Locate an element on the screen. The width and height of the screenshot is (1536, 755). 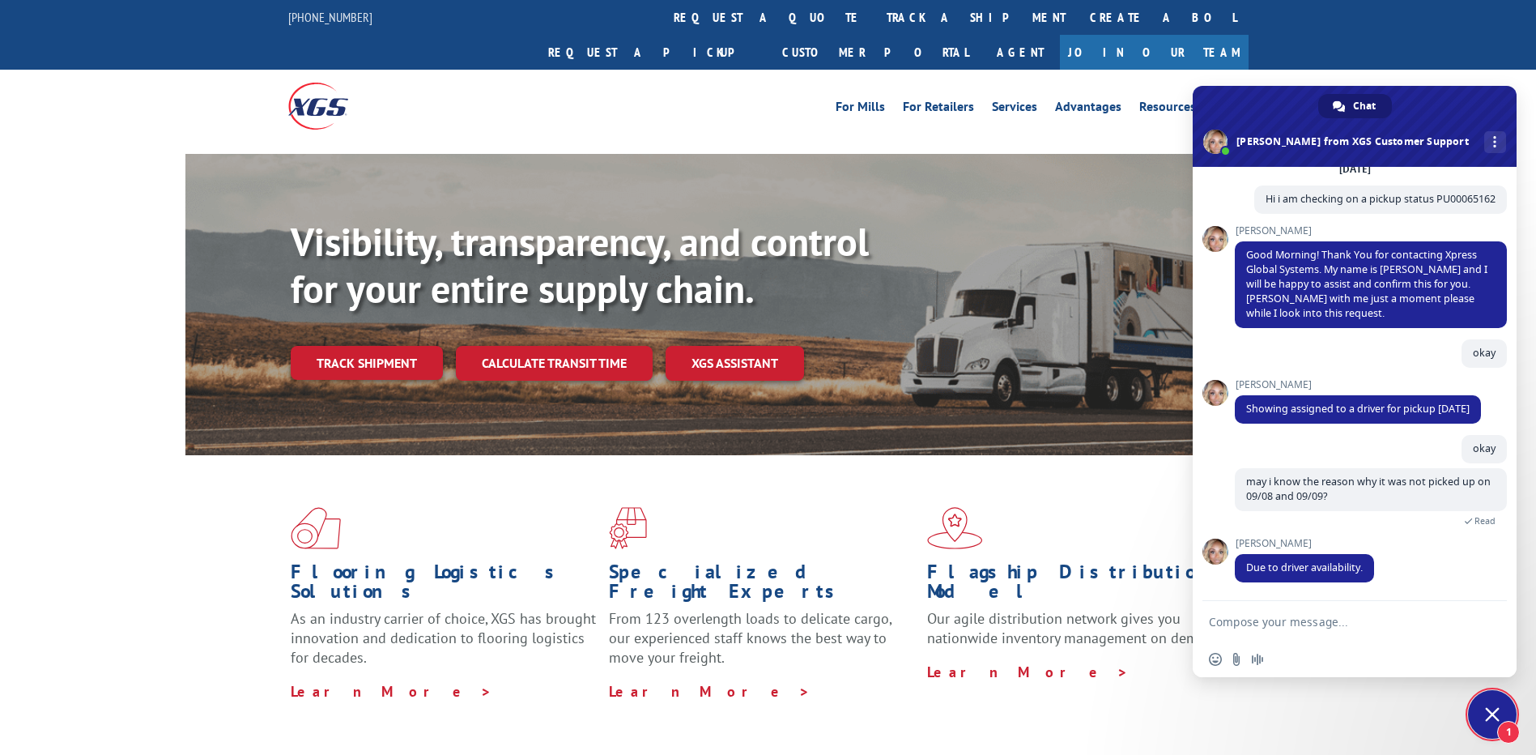
span: Send a file is located at coordinates (1237, 659).